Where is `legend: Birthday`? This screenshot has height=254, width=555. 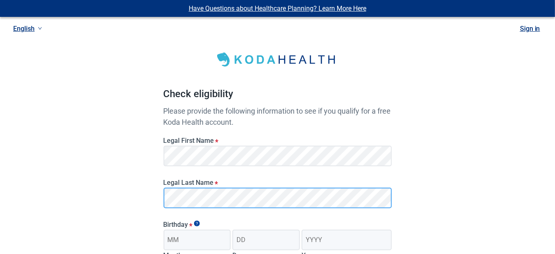 legend: Birthday is located at coordinates (278, 225).